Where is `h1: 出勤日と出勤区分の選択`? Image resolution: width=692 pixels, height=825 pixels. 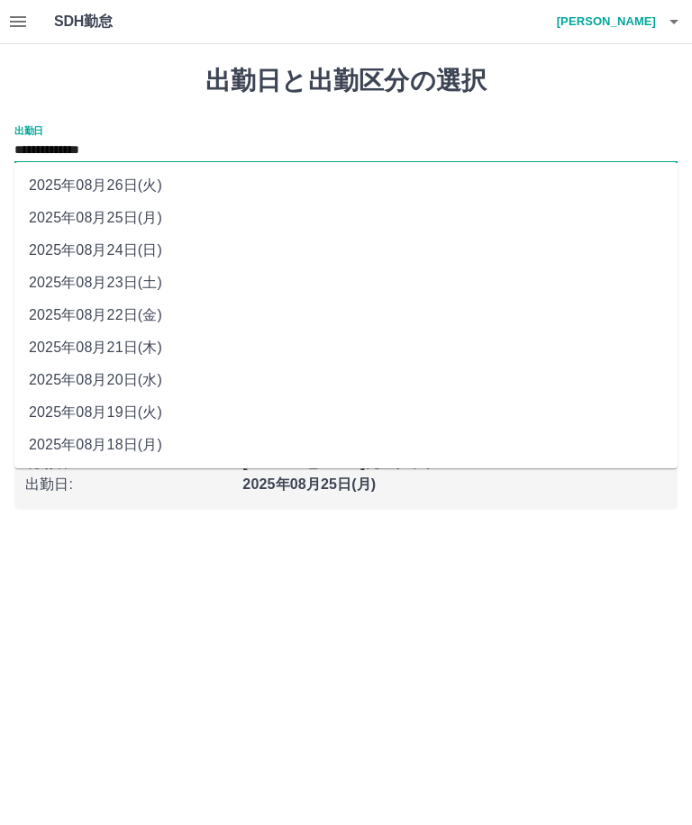
h1: 出勤日と出勤区分の選択 is located at coordinates (346, 81).